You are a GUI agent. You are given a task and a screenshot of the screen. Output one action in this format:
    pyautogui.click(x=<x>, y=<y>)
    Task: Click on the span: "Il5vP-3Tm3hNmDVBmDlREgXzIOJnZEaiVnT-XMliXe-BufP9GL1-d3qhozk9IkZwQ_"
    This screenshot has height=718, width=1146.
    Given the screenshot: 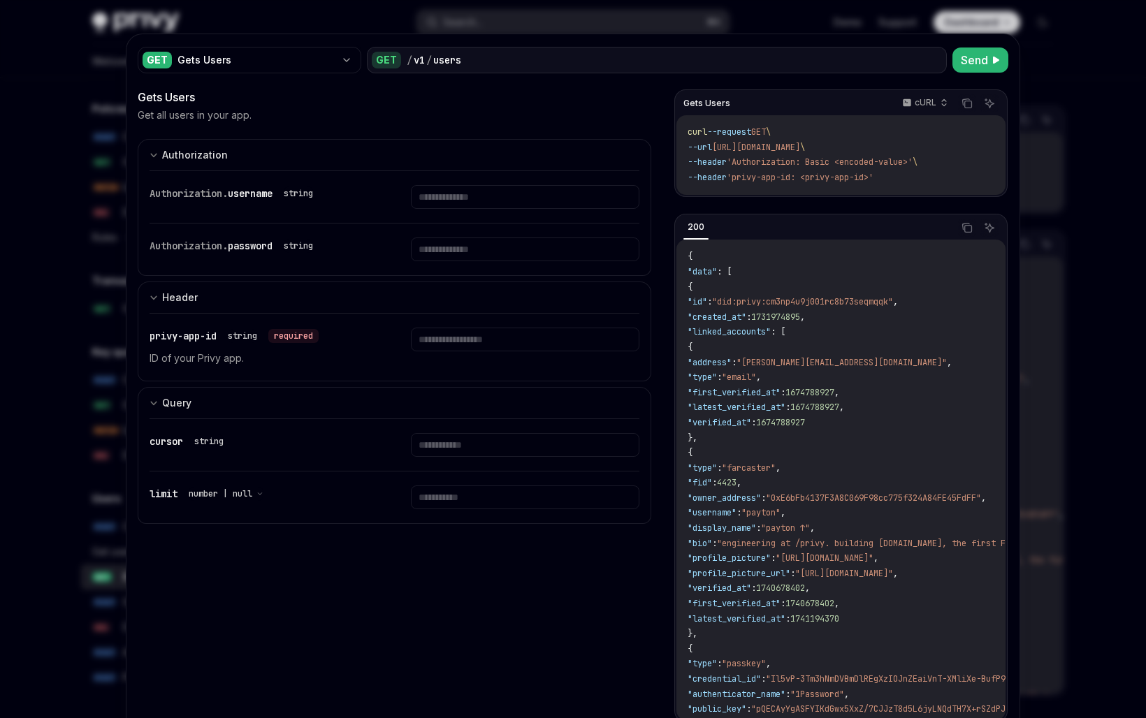 What is the action you would take?
    pyautogui.click(x=932, y=679)
    